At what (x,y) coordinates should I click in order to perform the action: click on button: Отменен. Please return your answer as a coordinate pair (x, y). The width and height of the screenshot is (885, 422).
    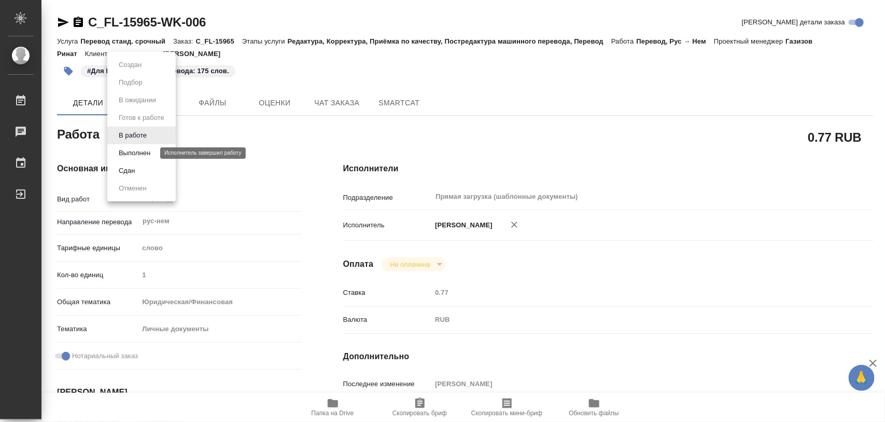
    Looking at the image, I should click on (133, 188).